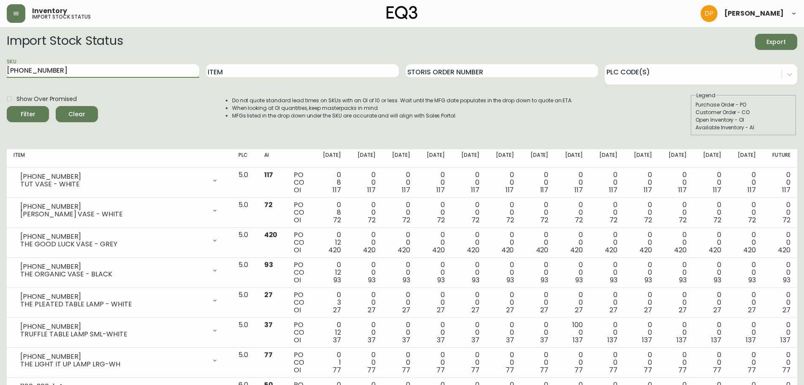 Image resolution: width=804 pixels, height=385 pixels. What do you see at coordinates (28, 114) in the screenshot?
I see `button: Filter` at bounding box center [28, 114].